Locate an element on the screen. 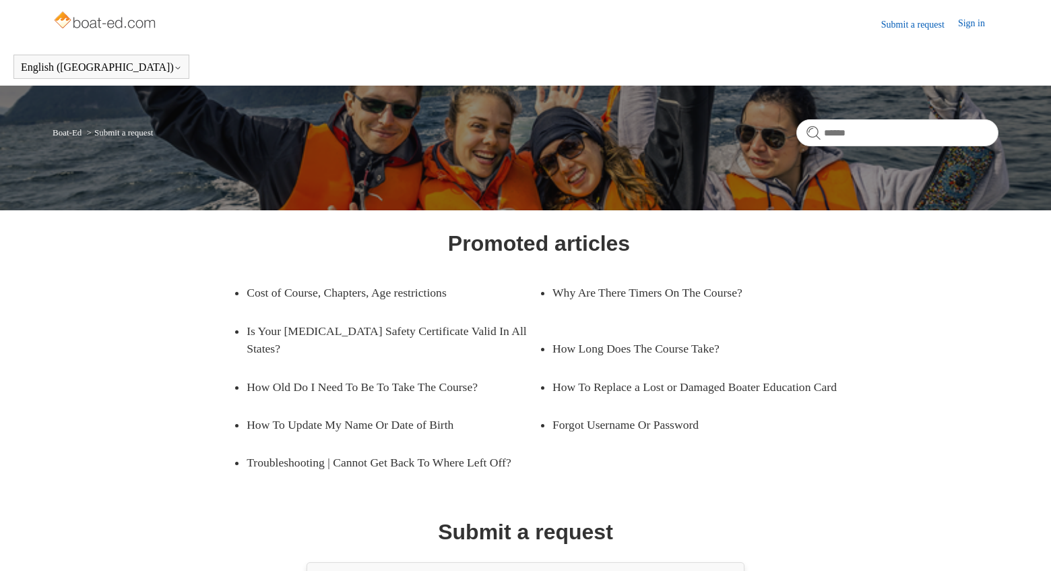  a: Troubleshooting | Cannot Get Back To Where Left Off? is located at coordinates (393, 462).